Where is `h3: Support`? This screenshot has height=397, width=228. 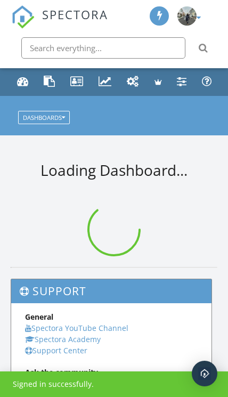
h3: Support is located at coordinates (111, 291).